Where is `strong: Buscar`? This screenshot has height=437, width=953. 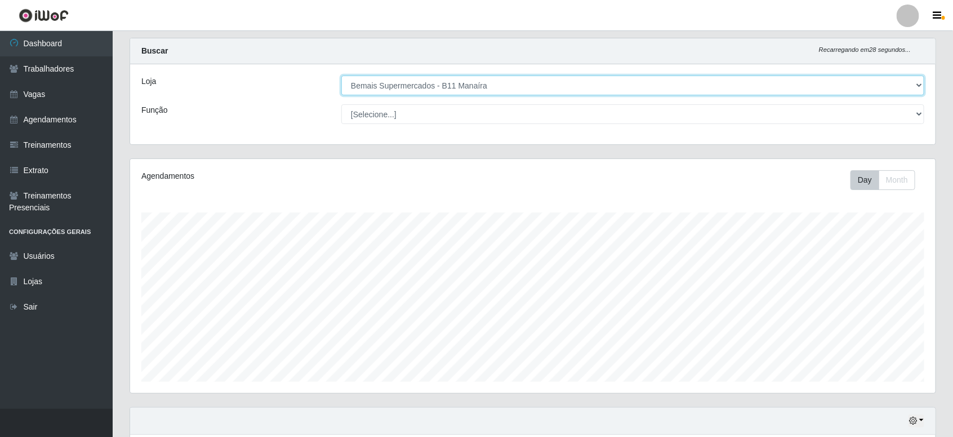
strong: Buscar is located at coordinates (154, 51).